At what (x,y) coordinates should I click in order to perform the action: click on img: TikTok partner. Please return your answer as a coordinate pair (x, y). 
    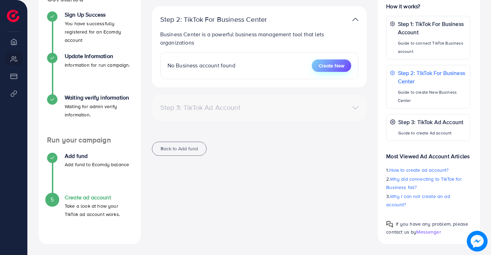
    Looking at the image, I should click on (355, 19).